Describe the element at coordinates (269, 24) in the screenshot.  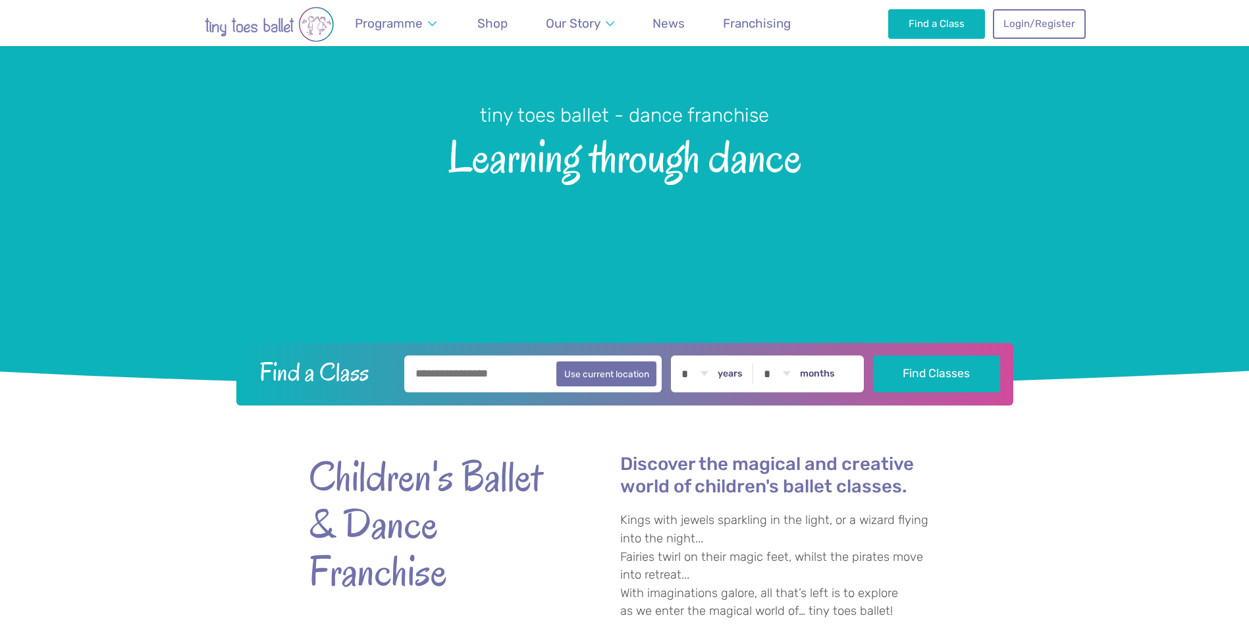
I see `img: tiny toes ballet` at that location.